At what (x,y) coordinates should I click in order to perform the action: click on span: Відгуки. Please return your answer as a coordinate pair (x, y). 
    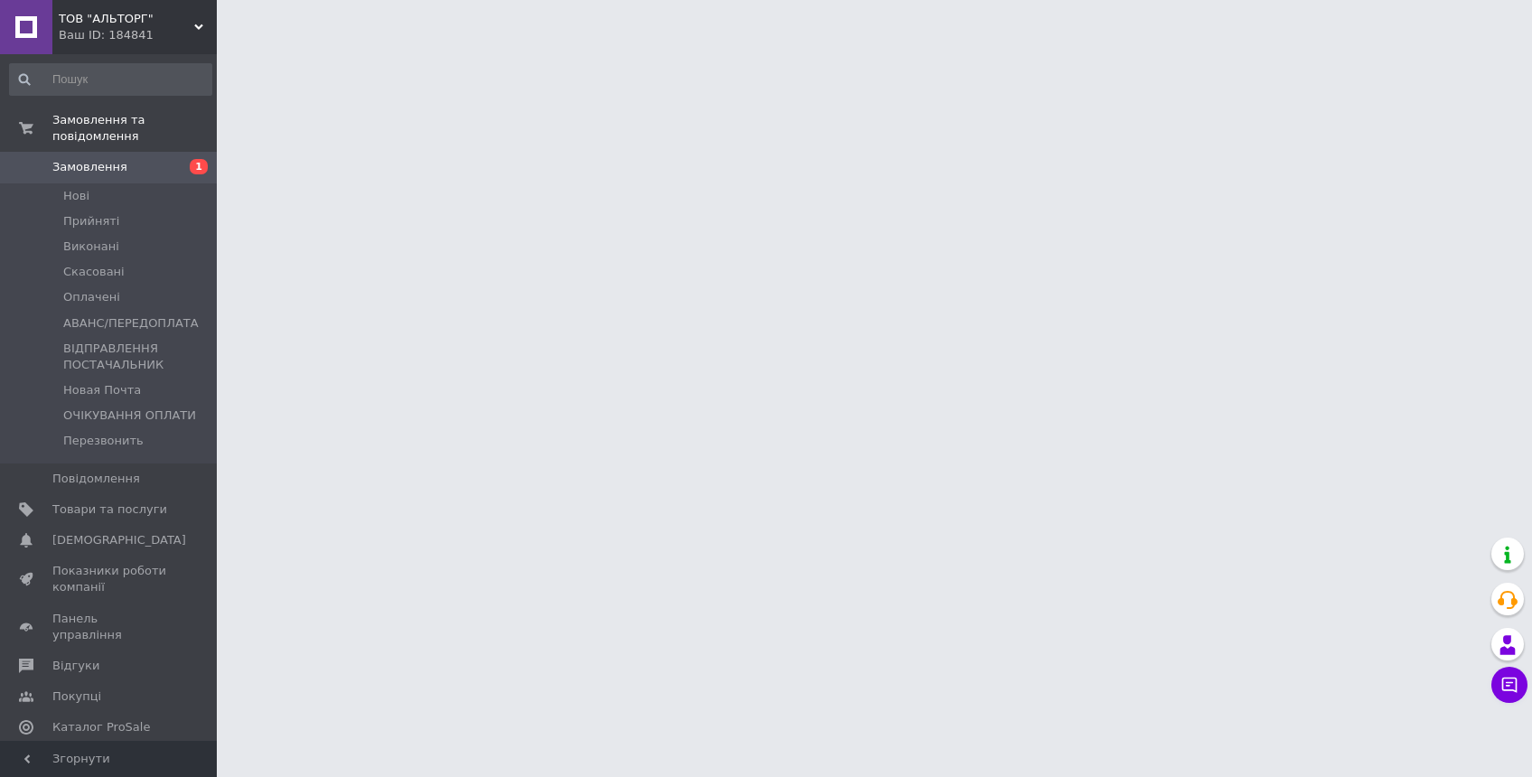
    Looking at the image, I should click on (76, 666).